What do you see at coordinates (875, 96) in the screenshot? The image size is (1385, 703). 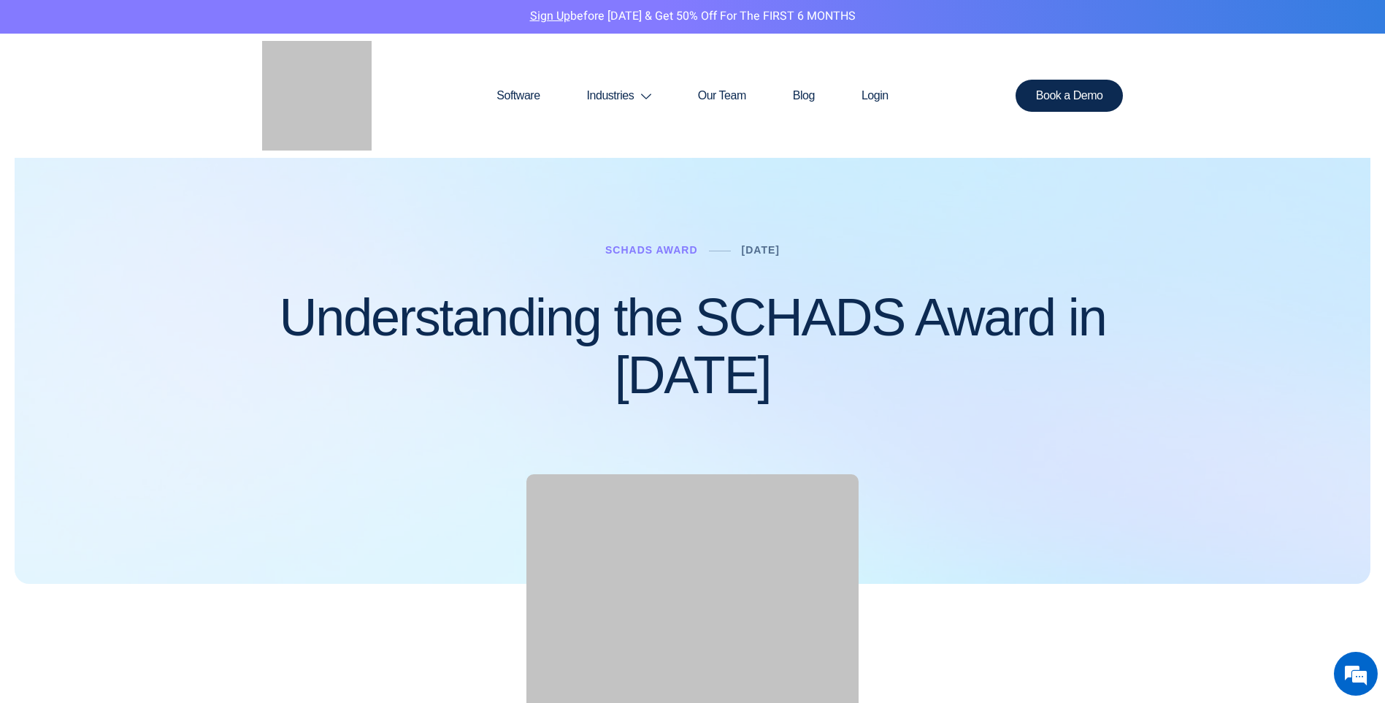 I see `a: Login` at bounding box center [875, 96].